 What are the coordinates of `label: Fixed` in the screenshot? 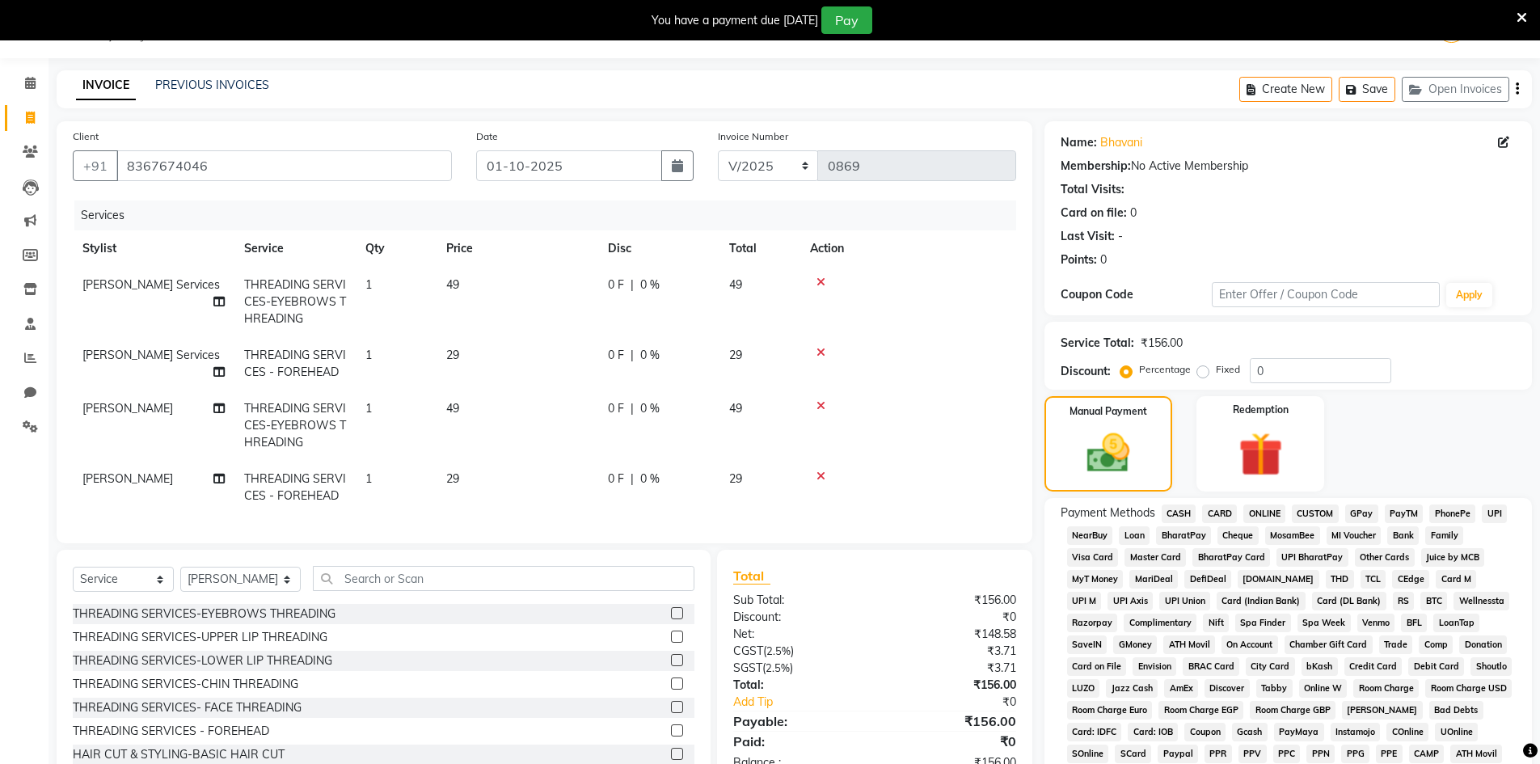 It's located at (1228, 369).